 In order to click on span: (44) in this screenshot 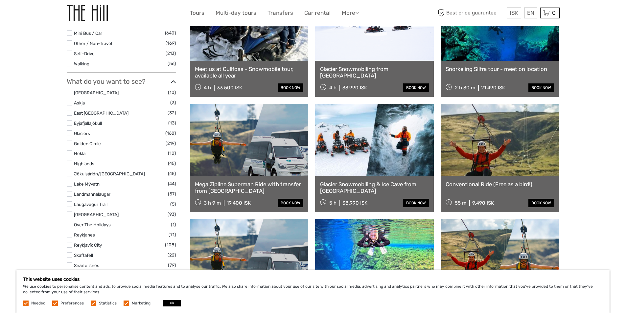, I will do `click(172, 184)`.